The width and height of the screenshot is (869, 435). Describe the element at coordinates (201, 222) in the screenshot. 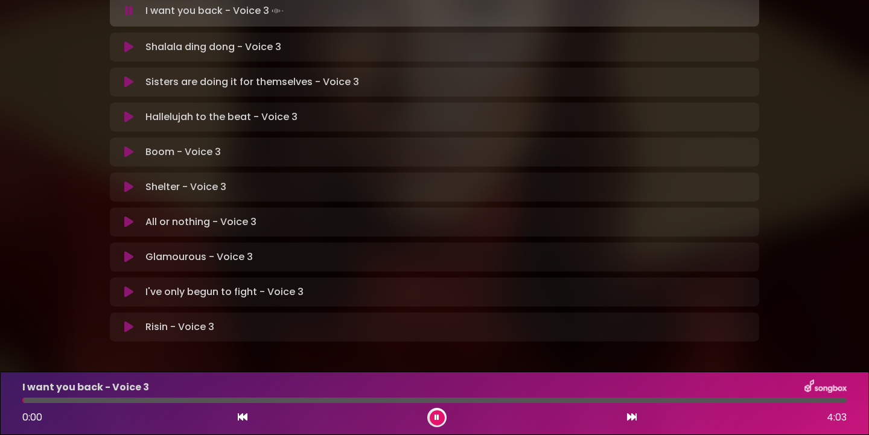

I see `p: All or nothing - Voice 3` at that location.